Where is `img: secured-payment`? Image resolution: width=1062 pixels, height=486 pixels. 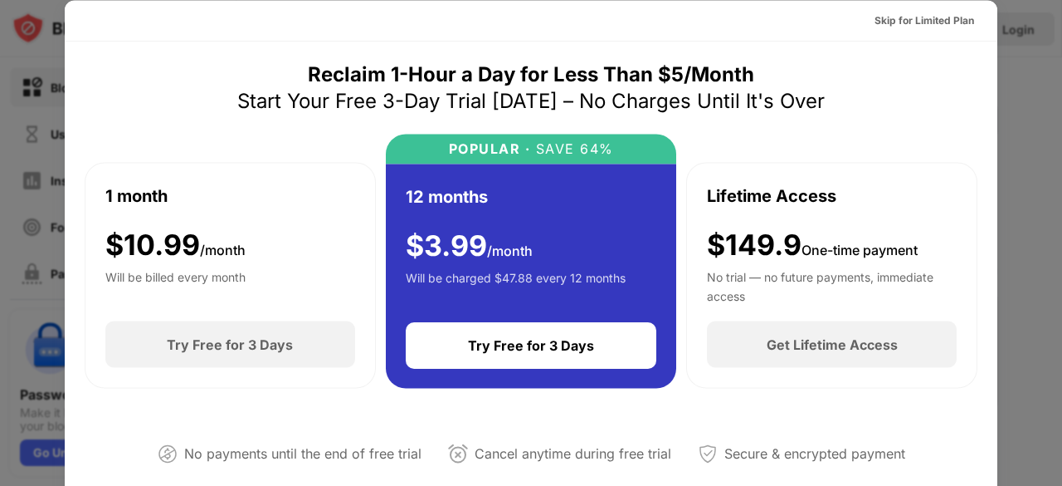
img: secured-payment is located at coordinates (708, 453).